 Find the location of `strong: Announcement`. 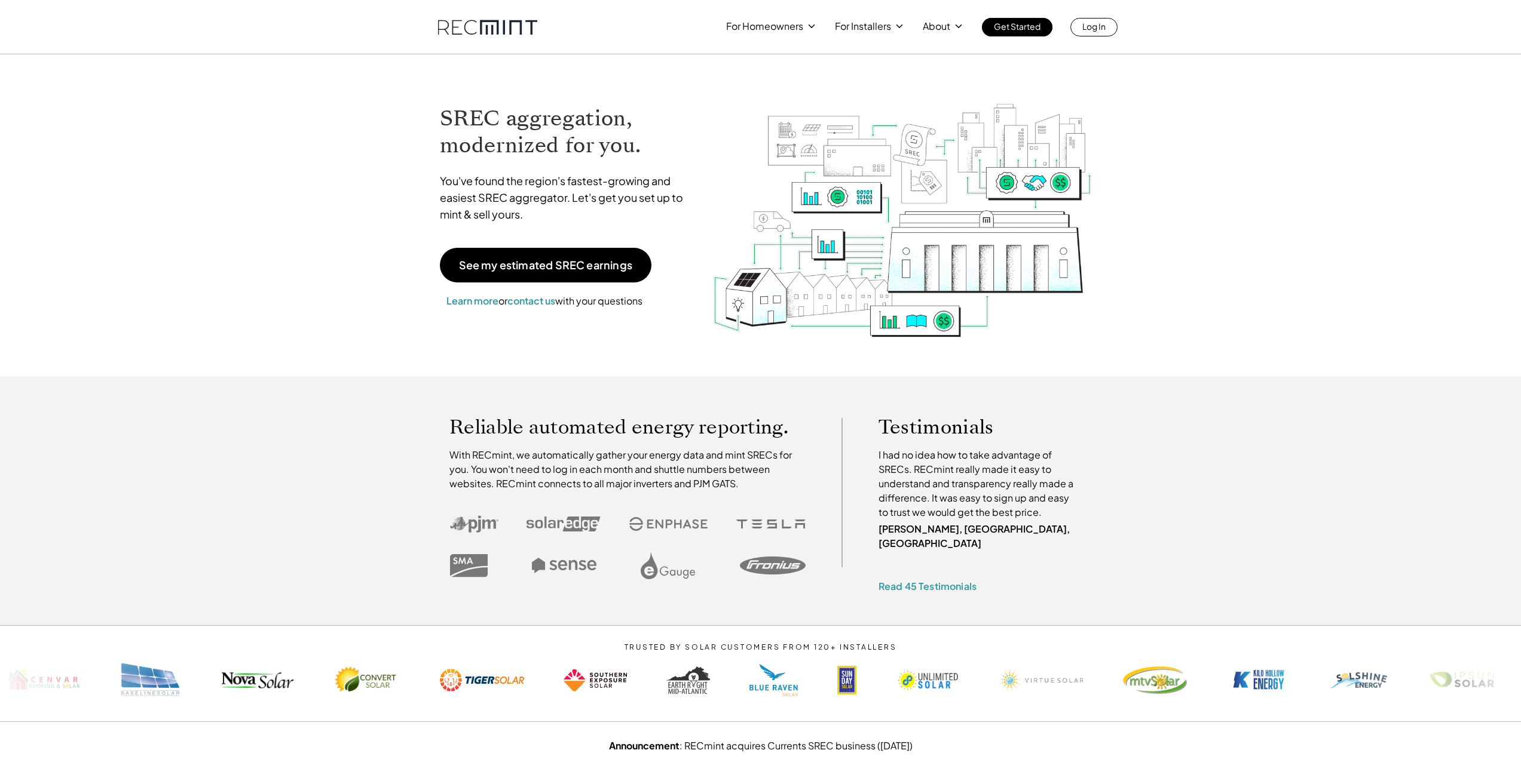

strong: Announcement is located at coordinates (645, 746).